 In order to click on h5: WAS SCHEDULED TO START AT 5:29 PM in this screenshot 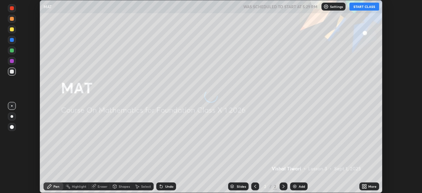, I will do `click(280, 7)`.